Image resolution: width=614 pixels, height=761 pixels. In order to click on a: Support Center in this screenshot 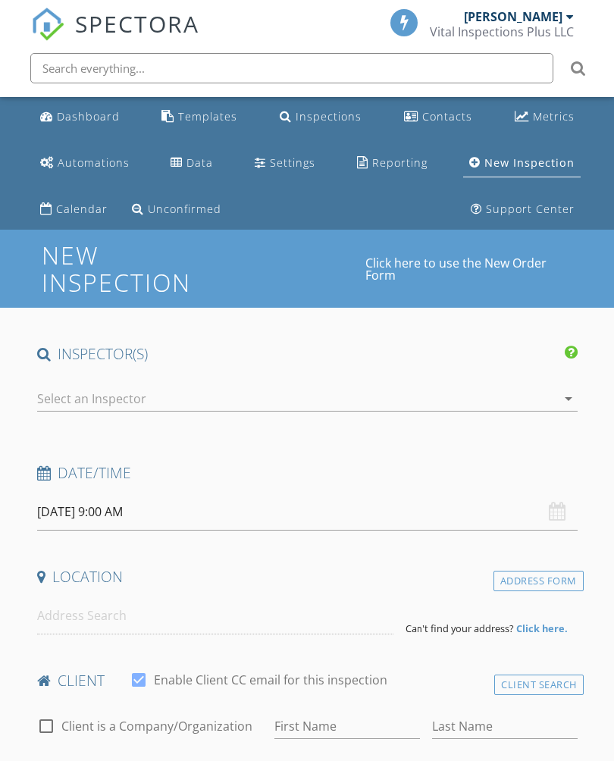, I will do `click(523, 209)`.